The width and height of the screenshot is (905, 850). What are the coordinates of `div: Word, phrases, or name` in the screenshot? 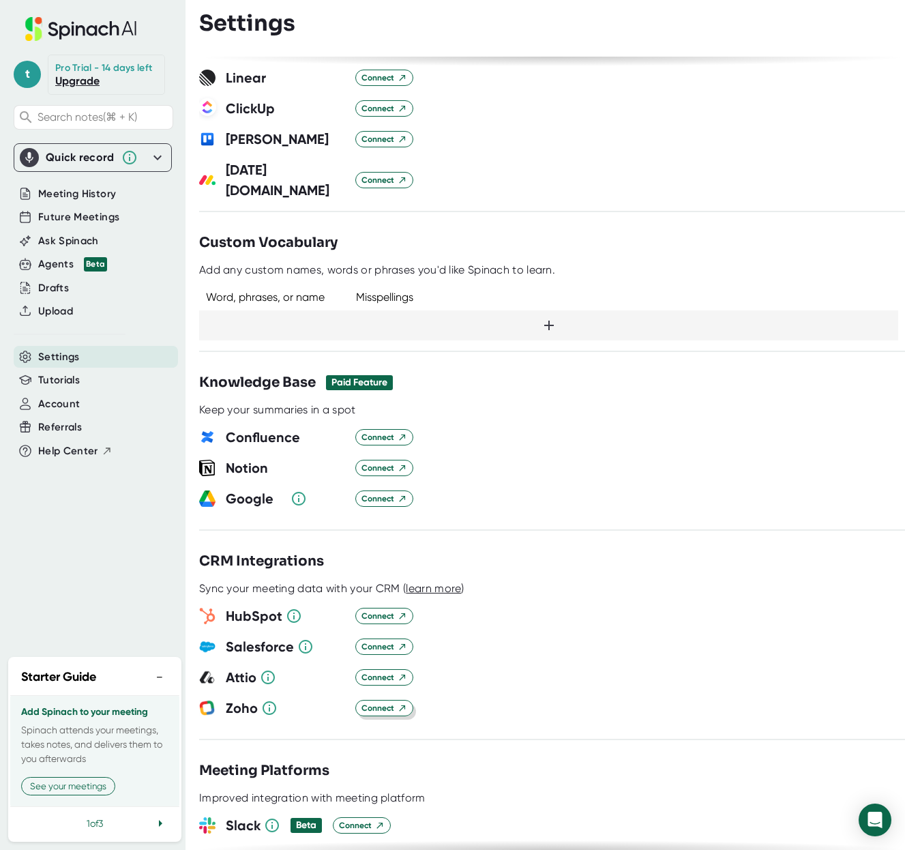 It's located at (271, 297).